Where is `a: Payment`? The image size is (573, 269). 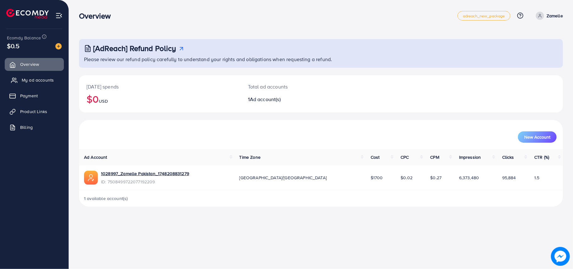 a: Payment is located at coordinates (34, 96).